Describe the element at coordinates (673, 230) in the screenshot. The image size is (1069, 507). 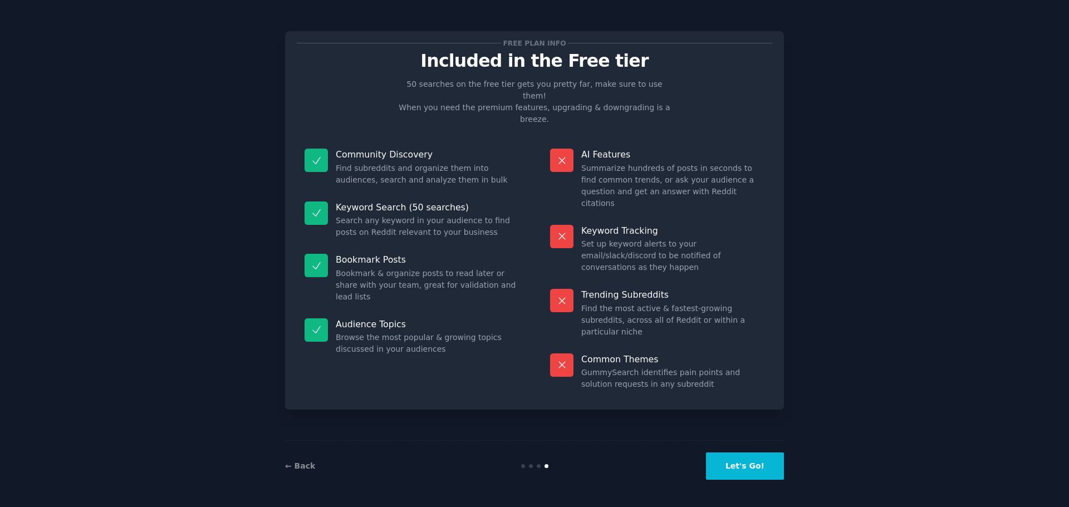
I see `p: Keyword Tracking` at that location.